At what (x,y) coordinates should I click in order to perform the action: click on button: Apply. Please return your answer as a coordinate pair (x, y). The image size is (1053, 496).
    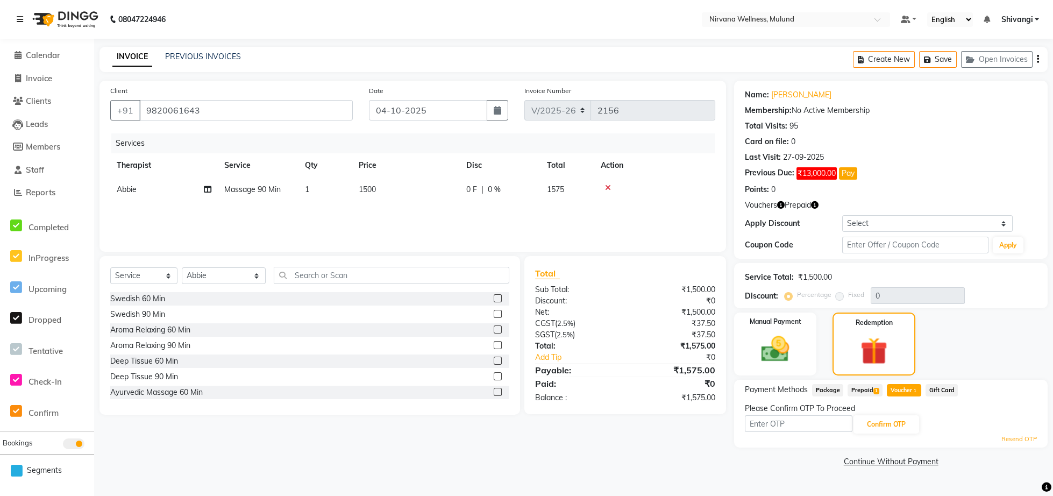
    Looking at the image, I should click on (1007, 245).